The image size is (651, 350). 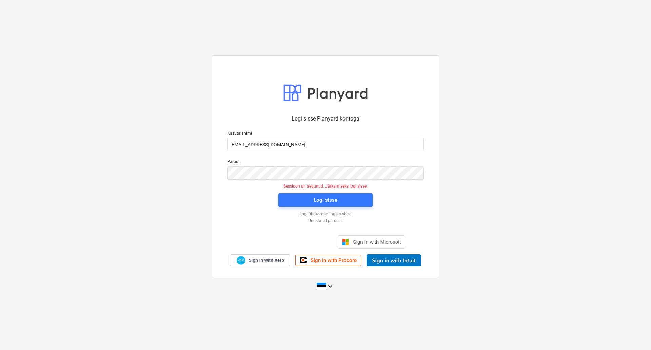 What do you see at coordinates (333, 261) in the screenshot?
I see `span: Sign in with Procore` at bounding box center [333, 261].